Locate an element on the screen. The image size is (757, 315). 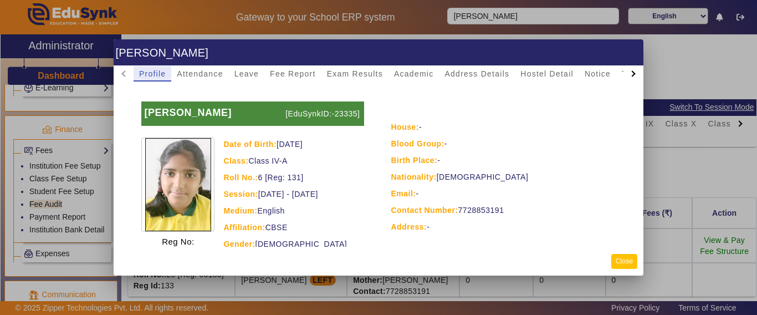
div: English is located at coordinates (293, 211).